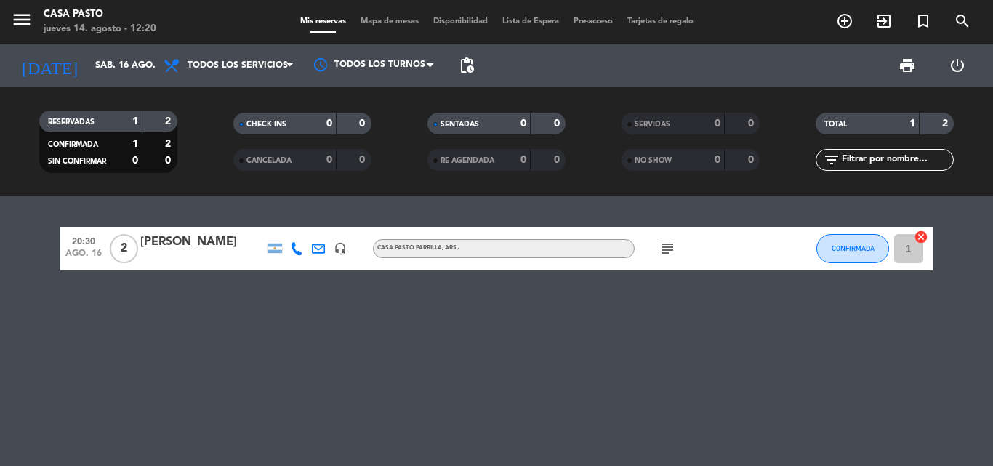 This screenshot has width=993, height=466. I want to click on span: RESERVADAS, so click(71, 122).